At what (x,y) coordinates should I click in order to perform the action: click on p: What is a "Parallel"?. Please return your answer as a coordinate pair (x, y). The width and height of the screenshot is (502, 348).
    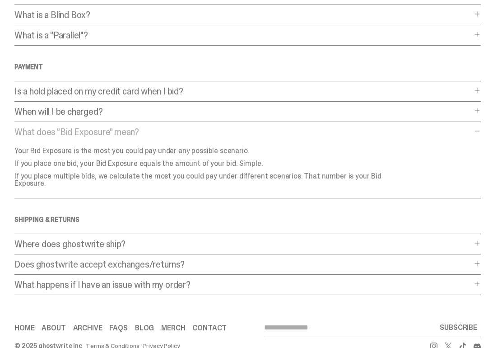
    Looking at the image, I should click on (243, 35).